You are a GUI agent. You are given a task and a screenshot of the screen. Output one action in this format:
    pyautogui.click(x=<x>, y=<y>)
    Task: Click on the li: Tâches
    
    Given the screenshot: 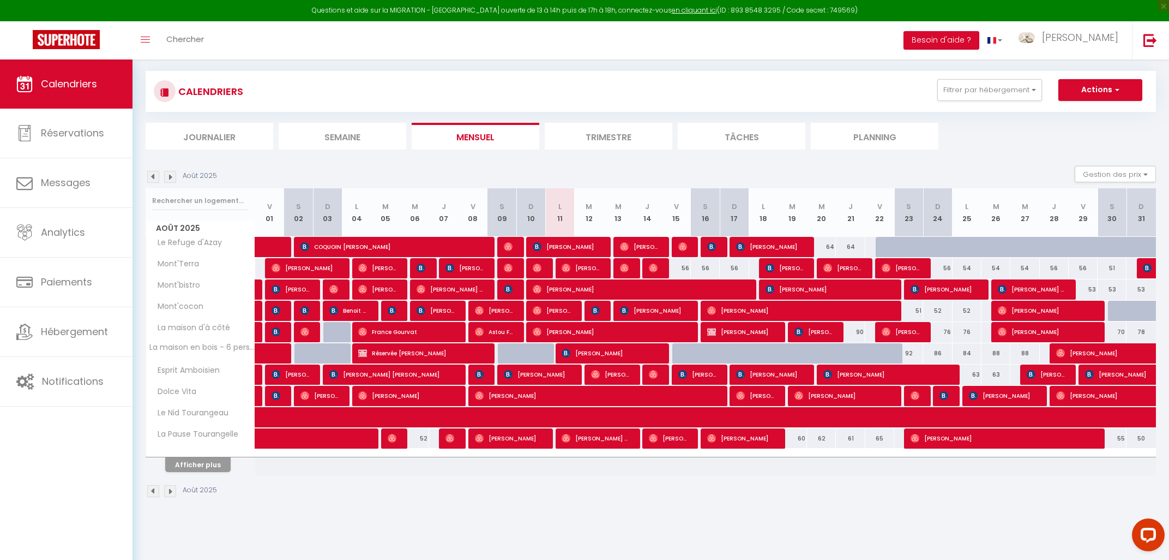 What is the action you would take?
    pyautogui.click(x=742, y=136)
    